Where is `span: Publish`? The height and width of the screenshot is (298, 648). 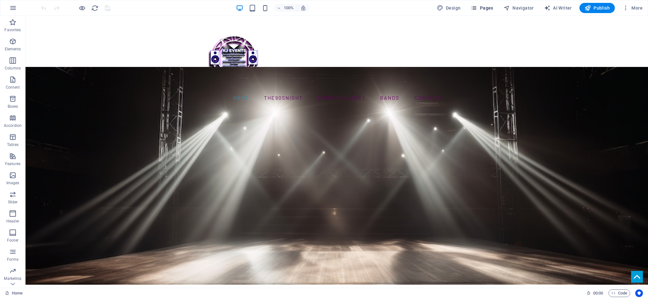 span: Publish is located at coordinates (597, 8).